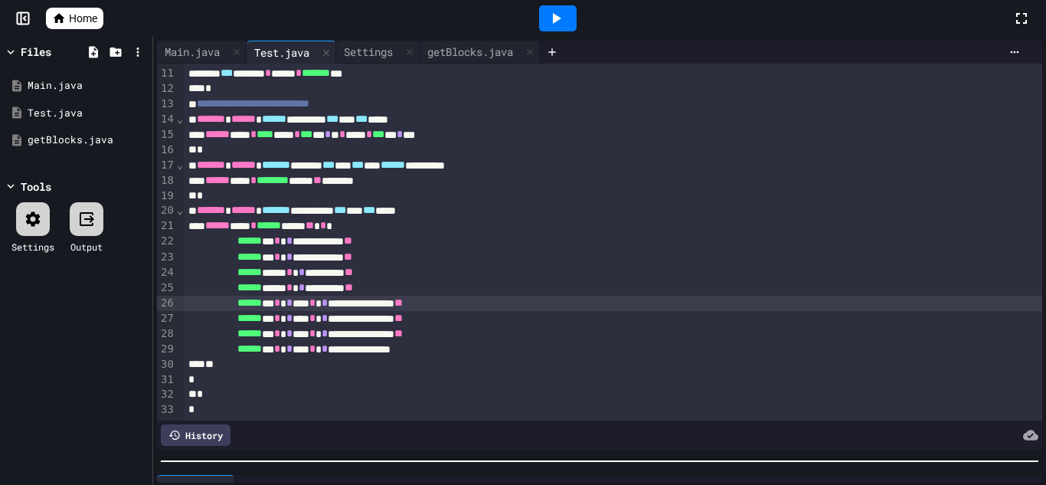 This screenshot has width=1046, height=485. Describe the element at coordinates (166, 226) in the screenshot. I see `div: 21` at that location.